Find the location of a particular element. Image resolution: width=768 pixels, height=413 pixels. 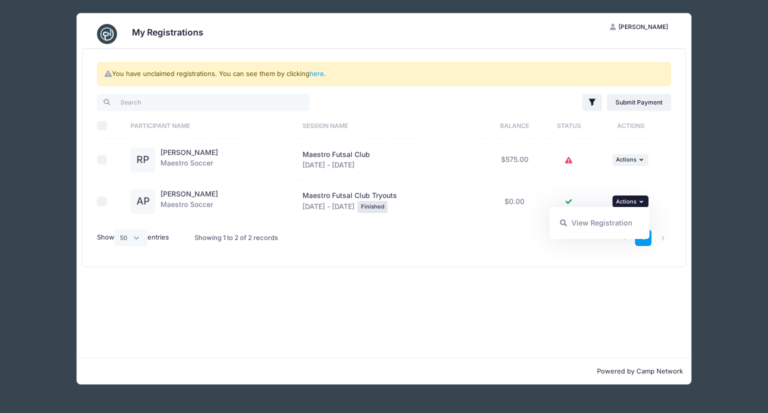

a: here is located at coordinates (317, 74).